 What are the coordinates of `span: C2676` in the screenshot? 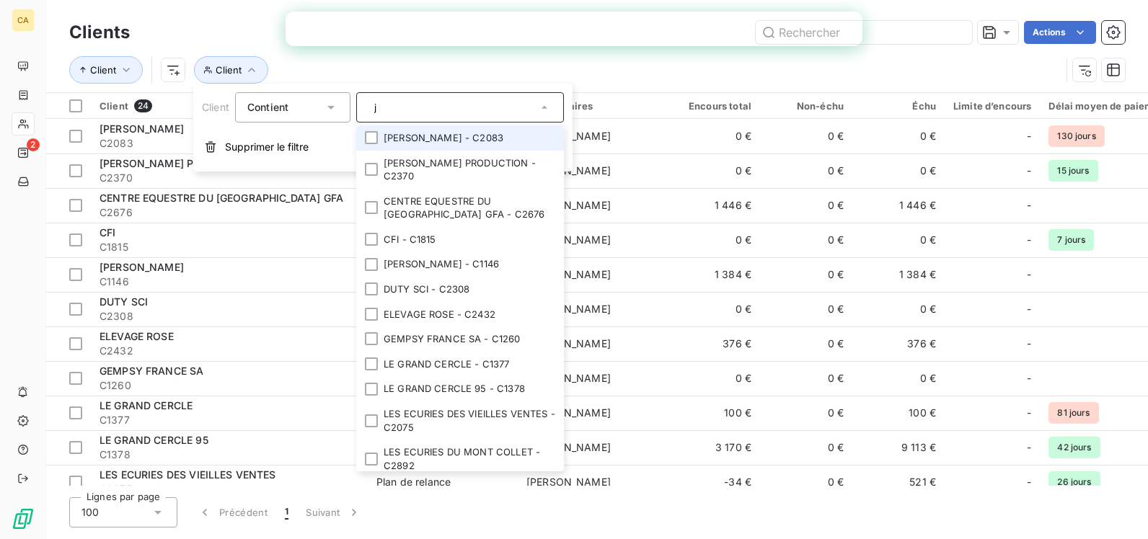 It's located at (229, 213).